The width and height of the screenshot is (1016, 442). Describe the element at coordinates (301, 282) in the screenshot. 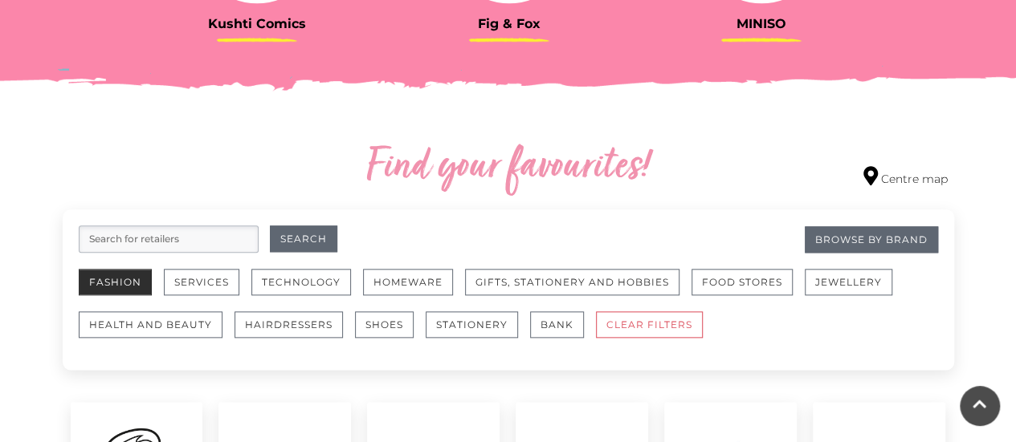

I see `button: Technology` at that location.